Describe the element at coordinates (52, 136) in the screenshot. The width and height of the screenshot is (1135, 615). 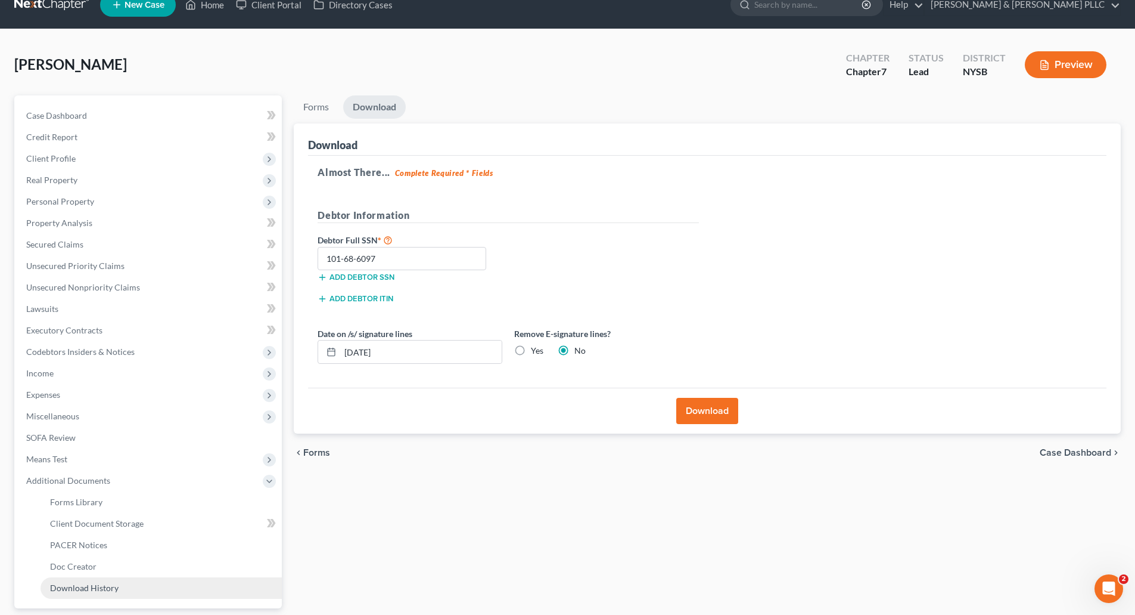
I see `span: Credit Report` at that location.